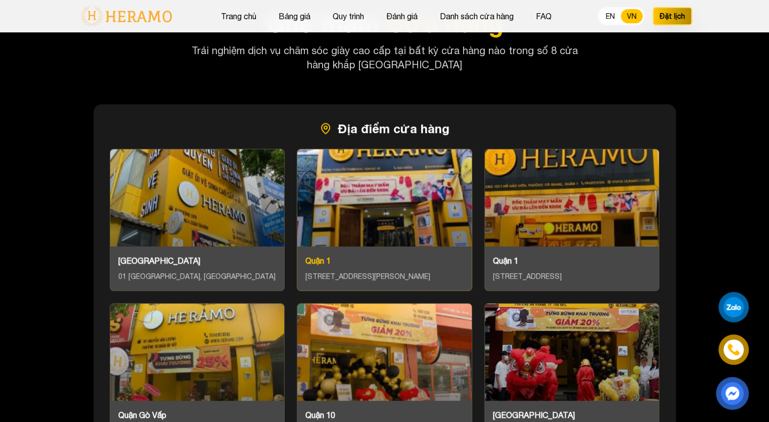  What do you see at coordinates (385, 23) in the screenshot?
I see `h2: Ghé thăm` at bounding box center [385, 23].